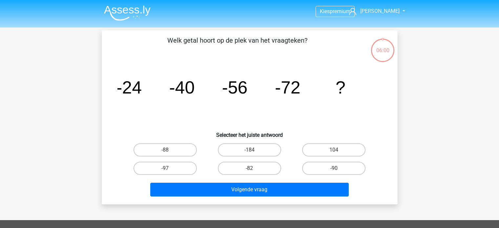 The height and width of the screenshot is (228, 499). Describe the element at coordinates (234, 87) in the screenshot. I see `tspan: -56` at that location.